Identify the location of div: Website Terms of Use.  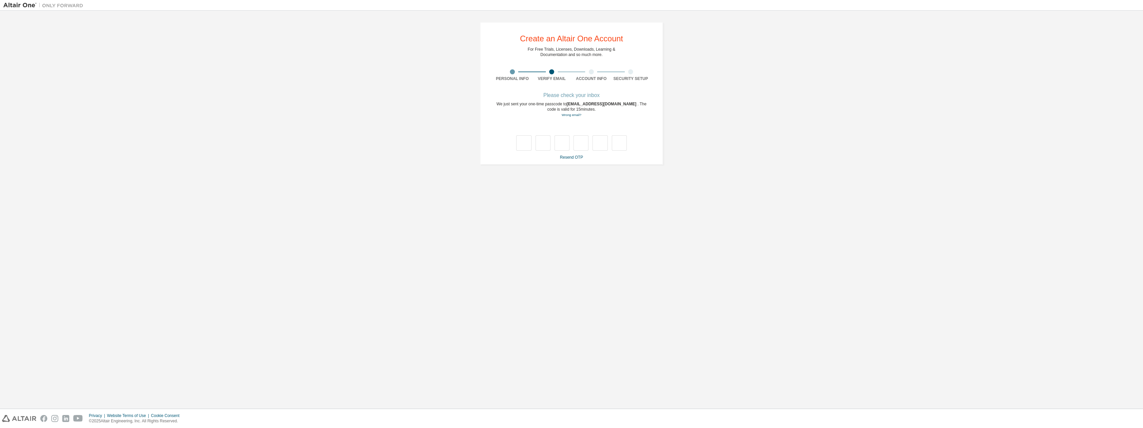
(129, 415).